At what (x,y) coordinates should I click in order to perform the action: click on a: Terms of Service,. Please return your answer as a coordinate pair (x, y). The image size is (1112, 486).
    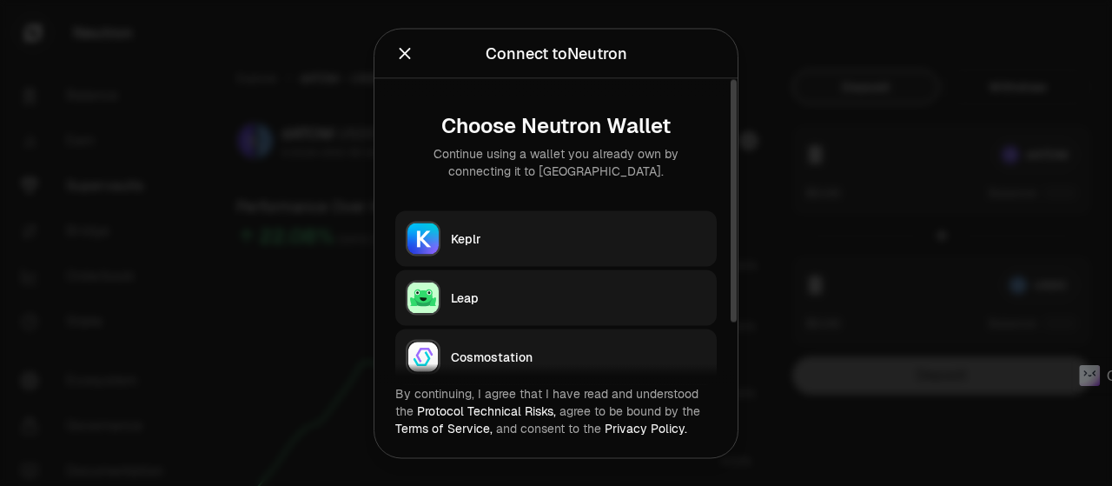
    Looking at the image, I should click on (444, 428).